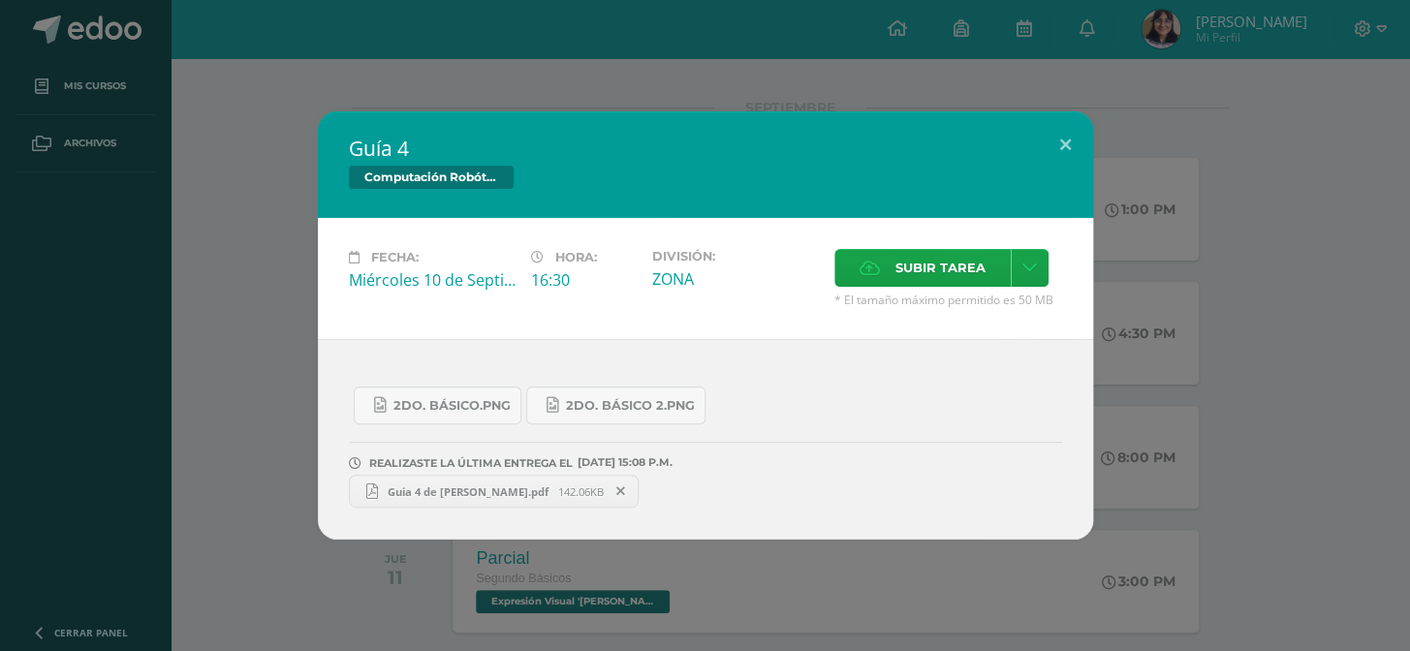 The image size is (1410, 651). What do you see at coordinates (395, 257) in the screenshot?
I see `span: Fecha:` at bounding box center [395, 257].